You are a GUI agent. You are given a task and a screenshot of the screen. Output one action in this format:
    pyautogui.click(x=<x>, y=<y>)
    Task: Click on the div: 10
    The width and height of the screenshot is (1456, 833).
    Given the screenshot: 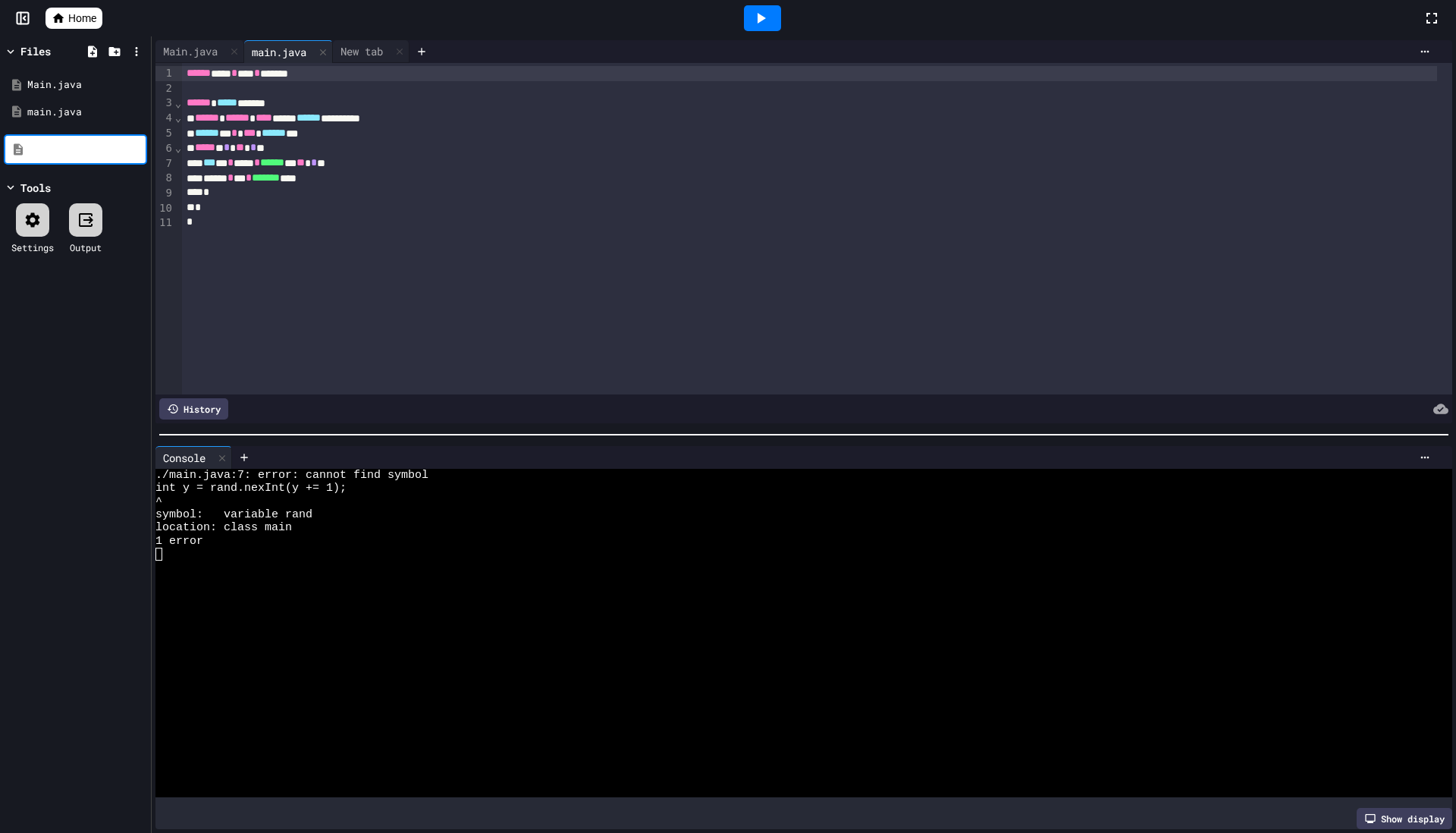 What is the action you would take?
    pyautogui.click(x=164, y=209)
    